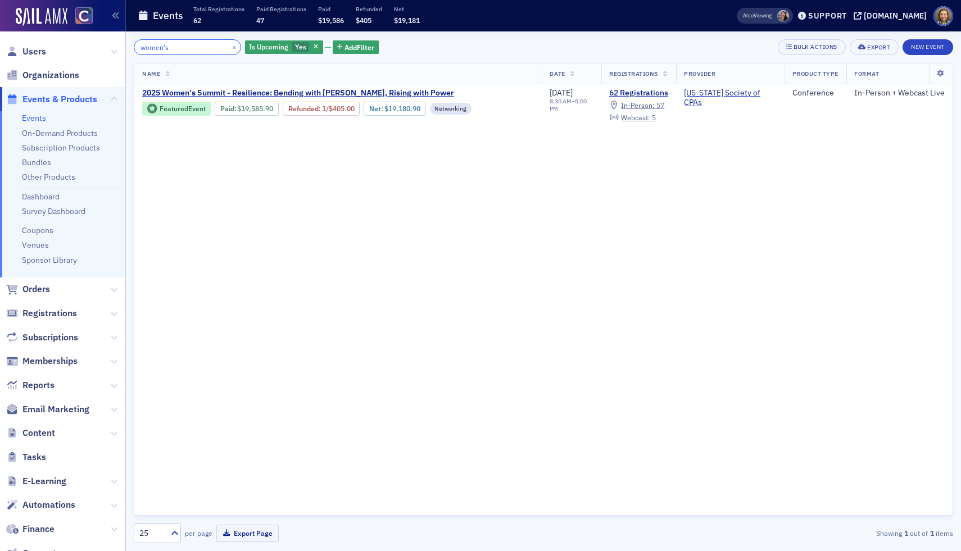 The width and height of the screenshot is (961, 551). What do you see at coordinates (402, 108) in the screenshot?
I see `span: $19,180.90` at bounding box center [402, 108].